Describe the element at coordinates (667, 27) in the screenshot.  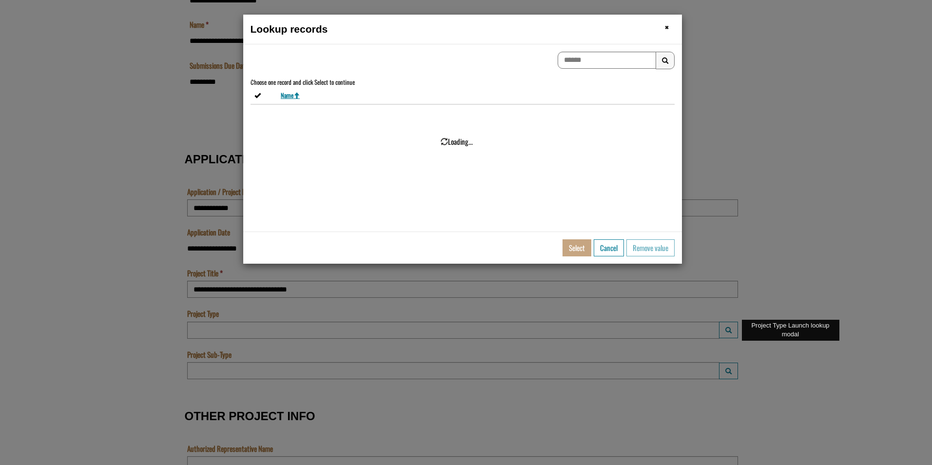
I see `button: Close` at that location.